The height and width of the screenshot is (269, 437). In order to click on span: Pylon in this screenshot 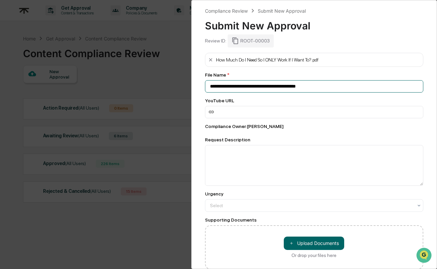, I will do `click(73, 115)`.